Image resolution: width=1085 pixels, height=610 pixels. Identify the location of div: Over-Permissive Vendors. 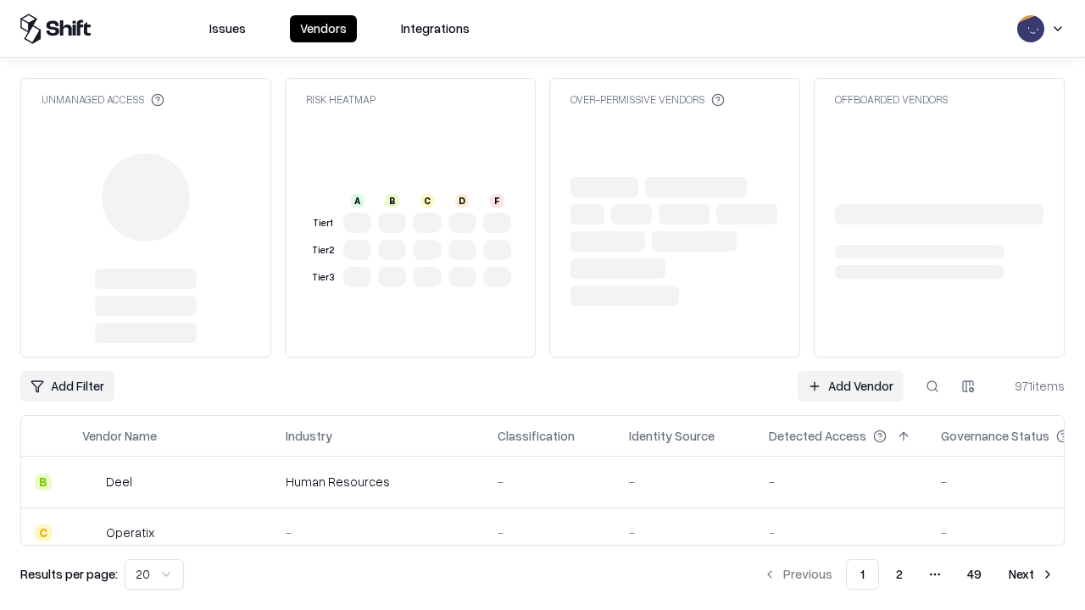
(648, 99).